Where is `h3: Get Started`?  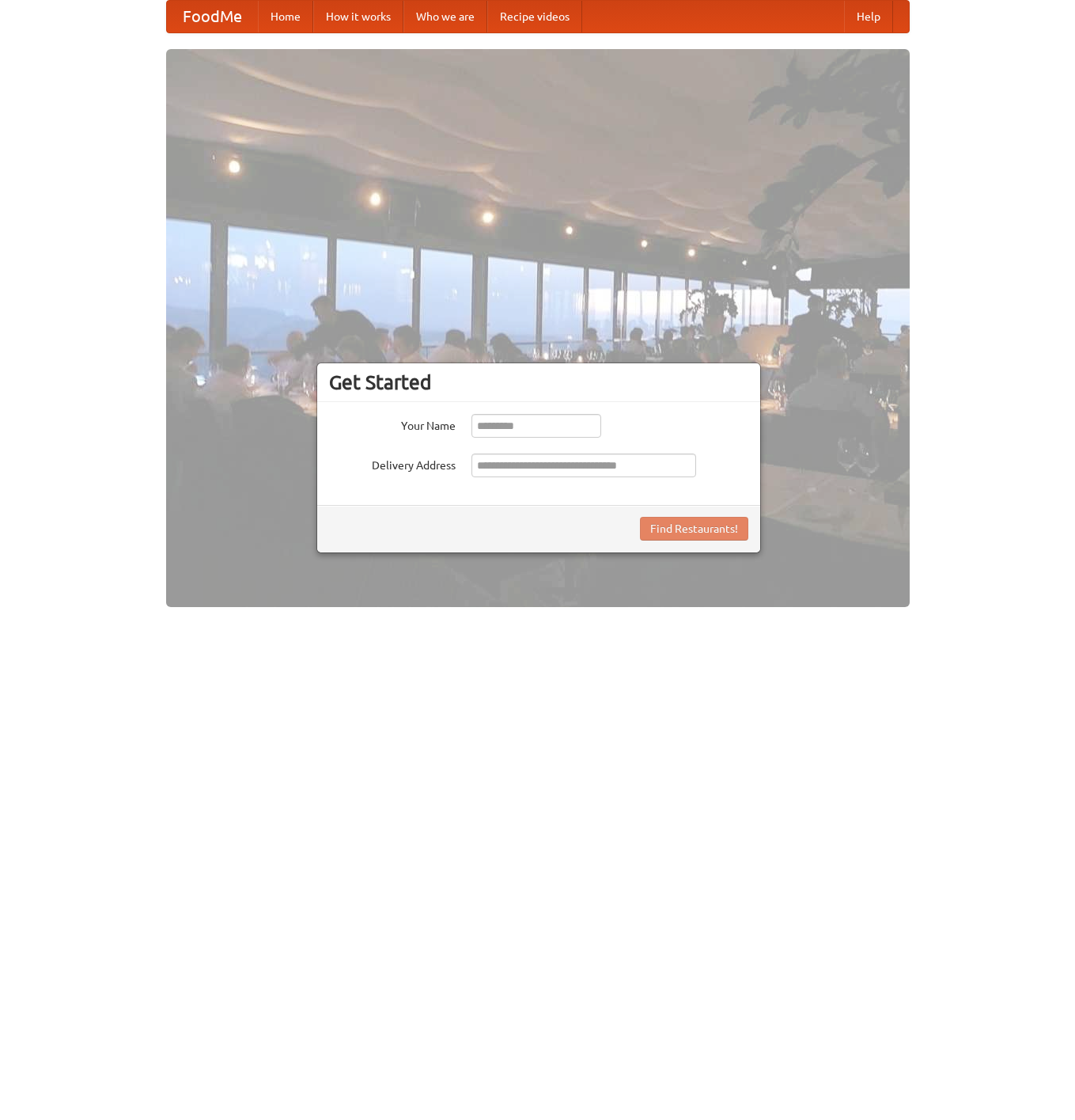
h3: Get Started is located at coordinates (539, 382).